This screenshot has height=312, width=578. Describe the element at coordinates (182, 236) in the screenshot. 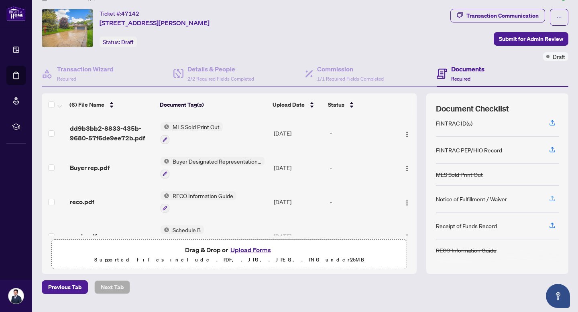

I see `button: Status IconSchedule B` at that location.